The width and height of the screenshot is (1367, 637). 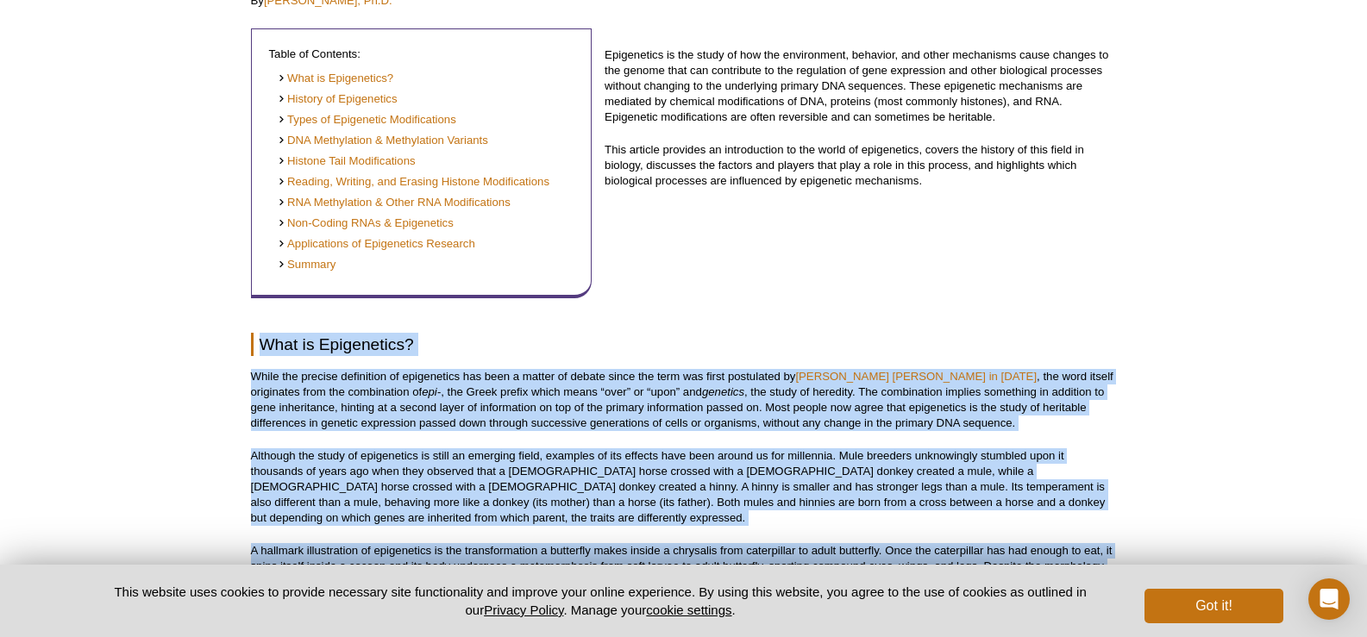 What do you see at coordinates (337, 99) in the screenshot?
I see `a: History of Epigenetics` at bounding box center [337, 99].